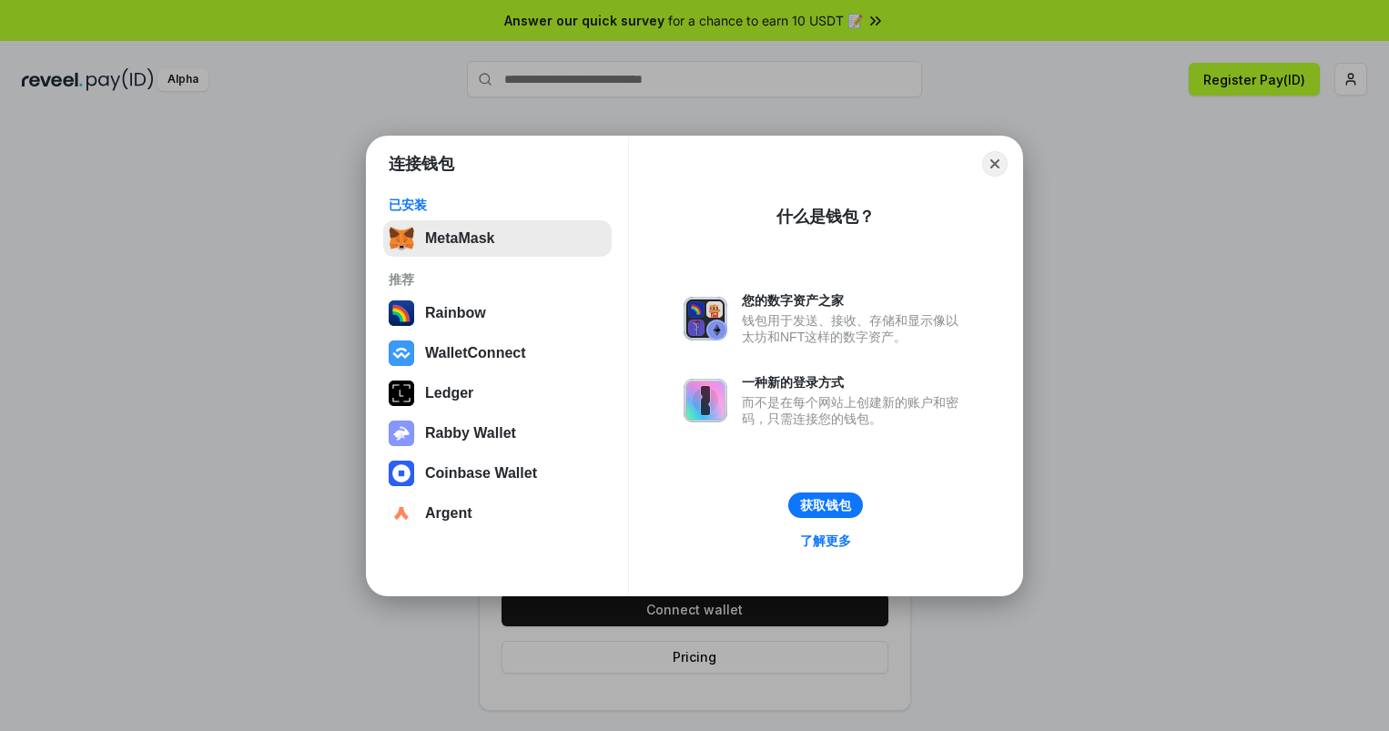 This screenshot has height=731, width=1389. I want to click on div: 了解更多, so click(825, 541).